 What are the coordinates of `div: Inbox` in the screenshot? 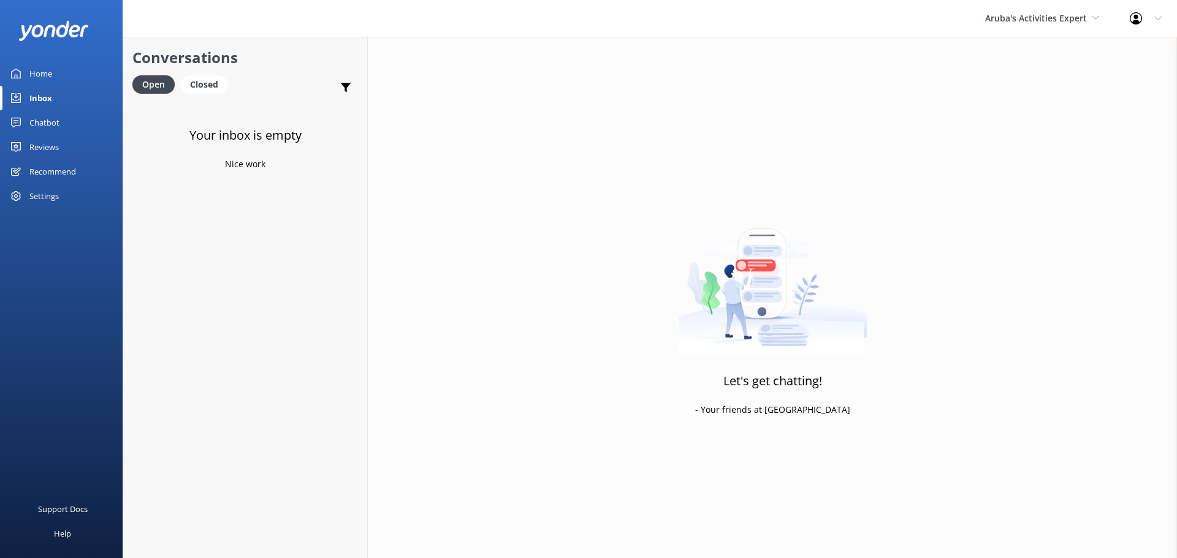 It's located at (40, 98).